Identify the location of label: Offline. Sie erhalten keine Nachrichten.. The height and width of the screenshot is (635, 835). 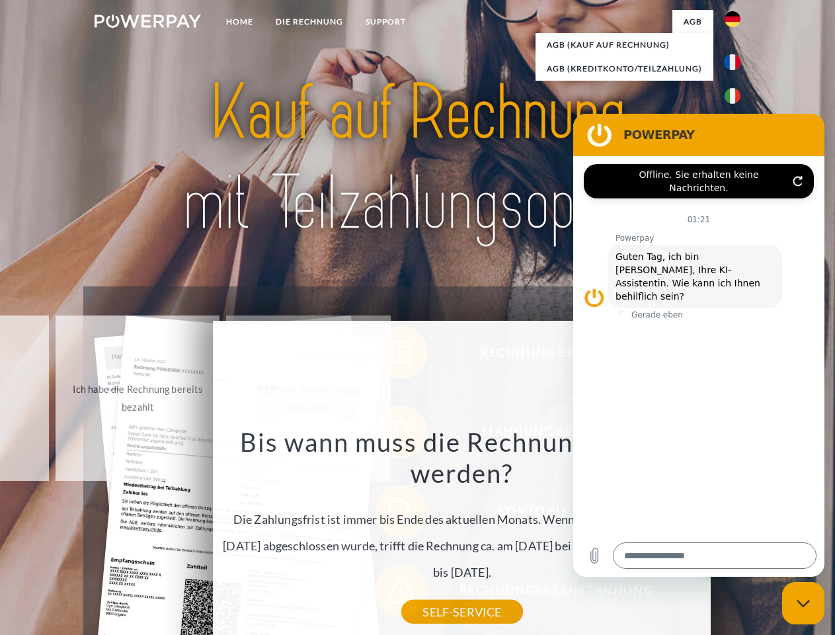
(126, 67).